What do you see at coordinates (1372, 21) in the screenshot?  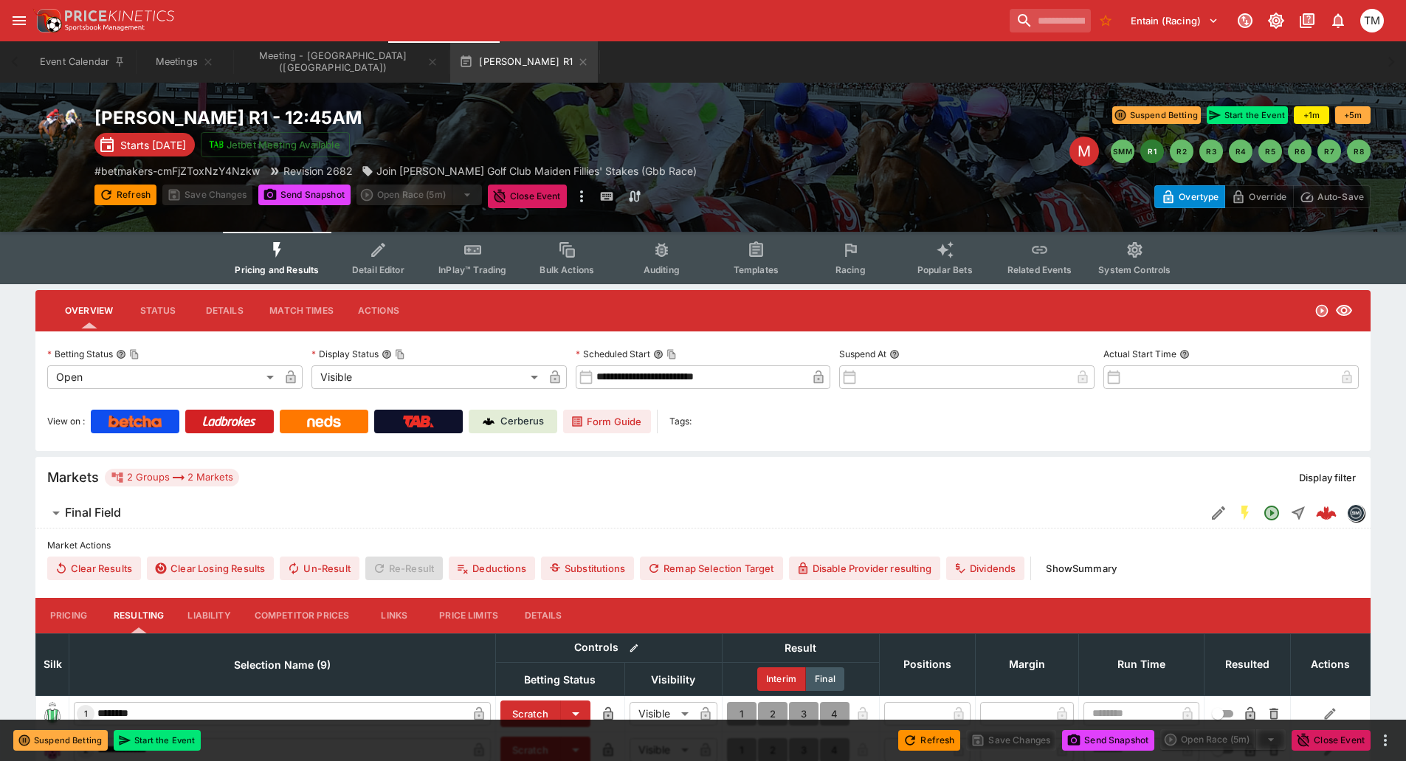 I see `div: Tristan Matheson` at bounding box center [1372, 21].